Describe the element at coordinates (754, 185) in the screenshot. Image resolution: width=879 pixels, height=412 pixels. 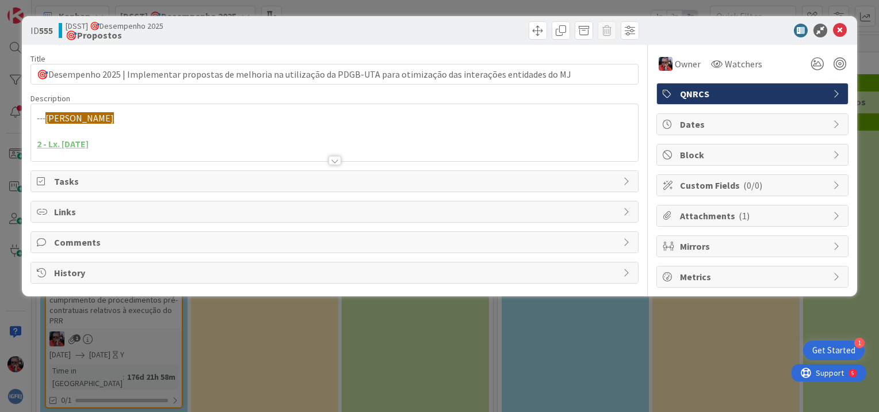
I see `span: Custom Fields` at that location.